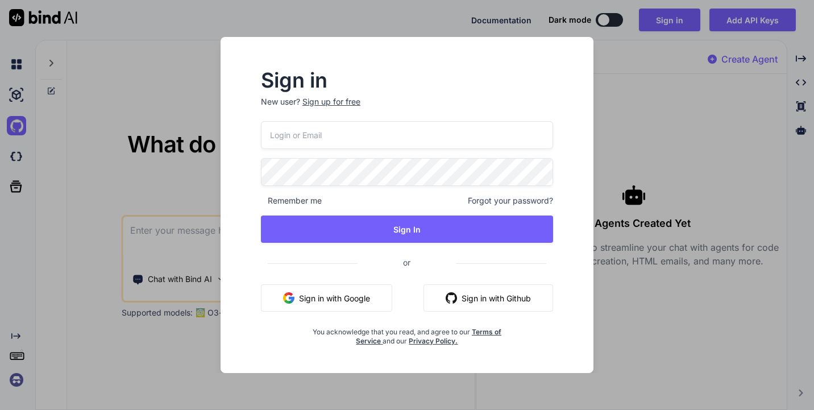 Image resolution: width=814 pixels, height=410 pixels. What do you see at coordinates (429, 336) in the screenshot?
I see `a: Terms of Service` at bounding box center [429, 336].